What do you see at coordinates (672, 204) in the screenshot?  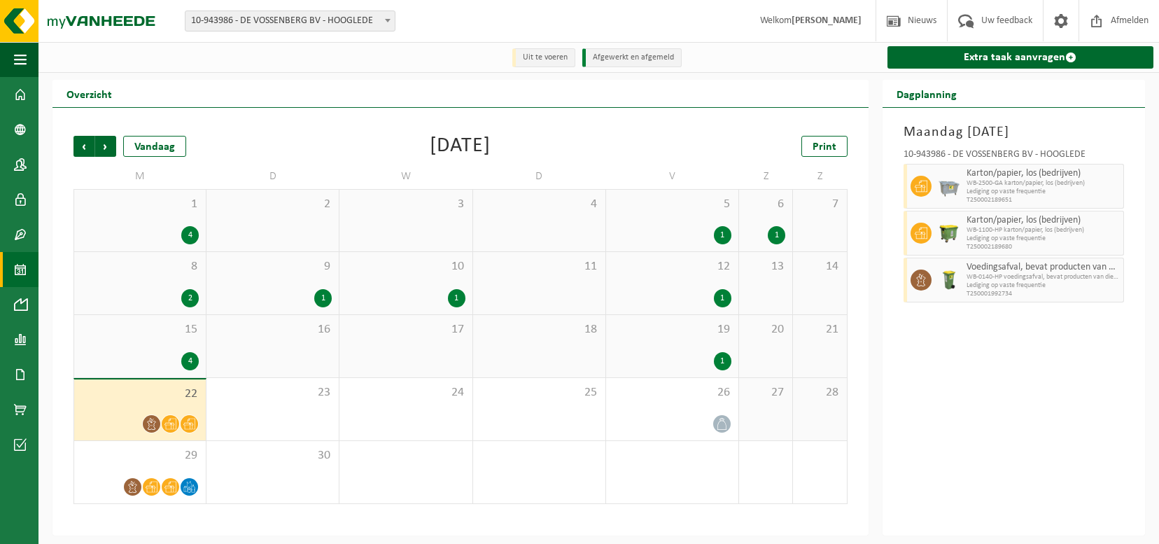 I see `span: 5` at bounding box center [672, 204].